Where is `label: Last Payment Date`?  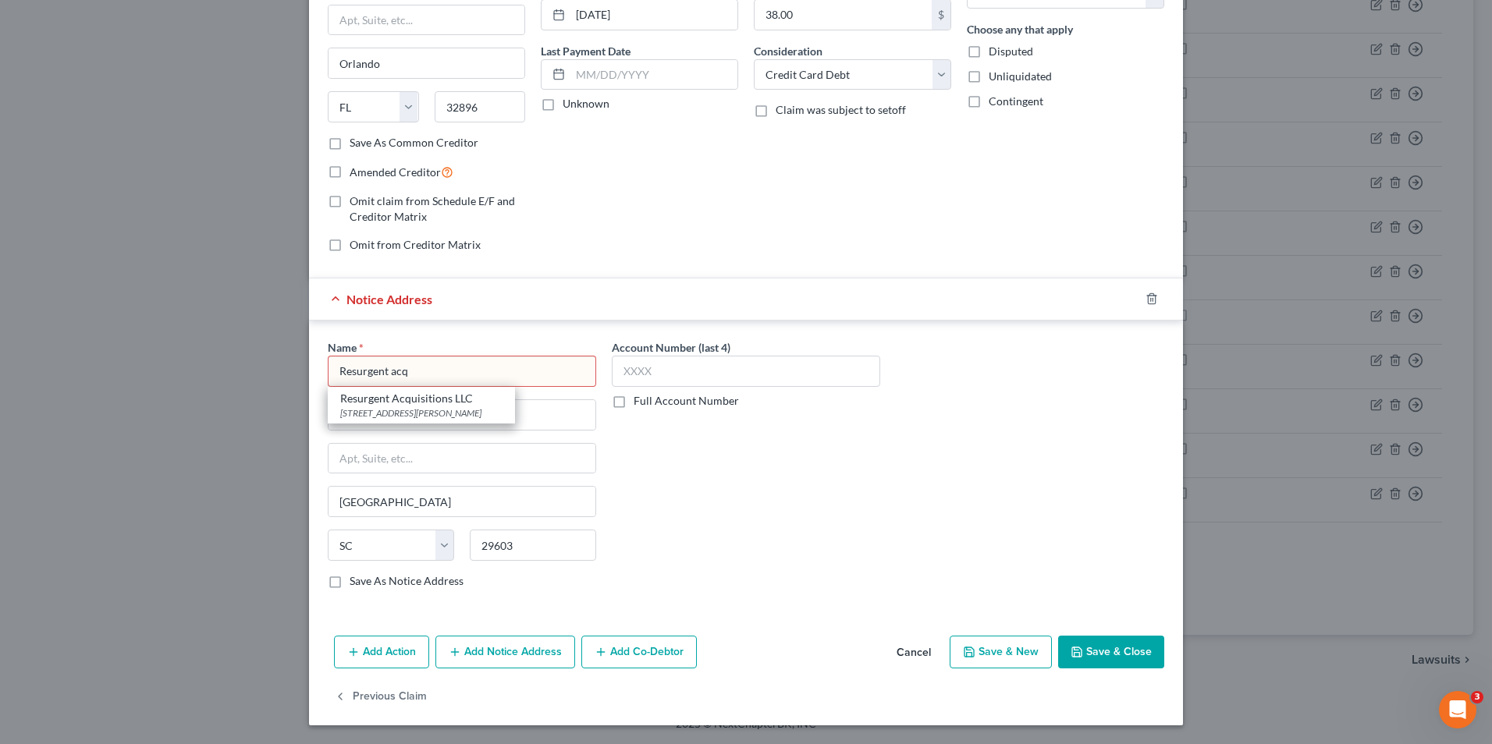
label: Last Payment Date is located at coordinates (585, 51).